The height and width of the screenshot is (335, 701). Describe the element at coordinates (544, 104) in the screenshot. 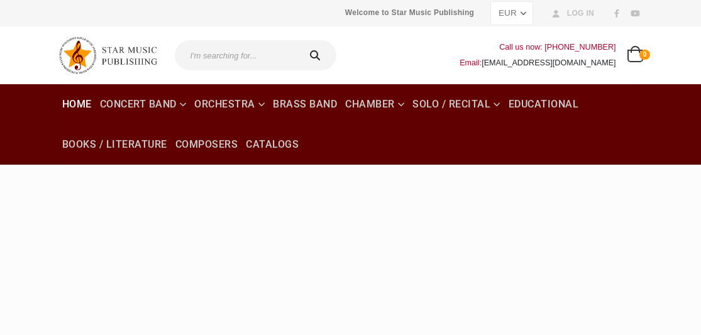

I see `a: Educational` at that location.